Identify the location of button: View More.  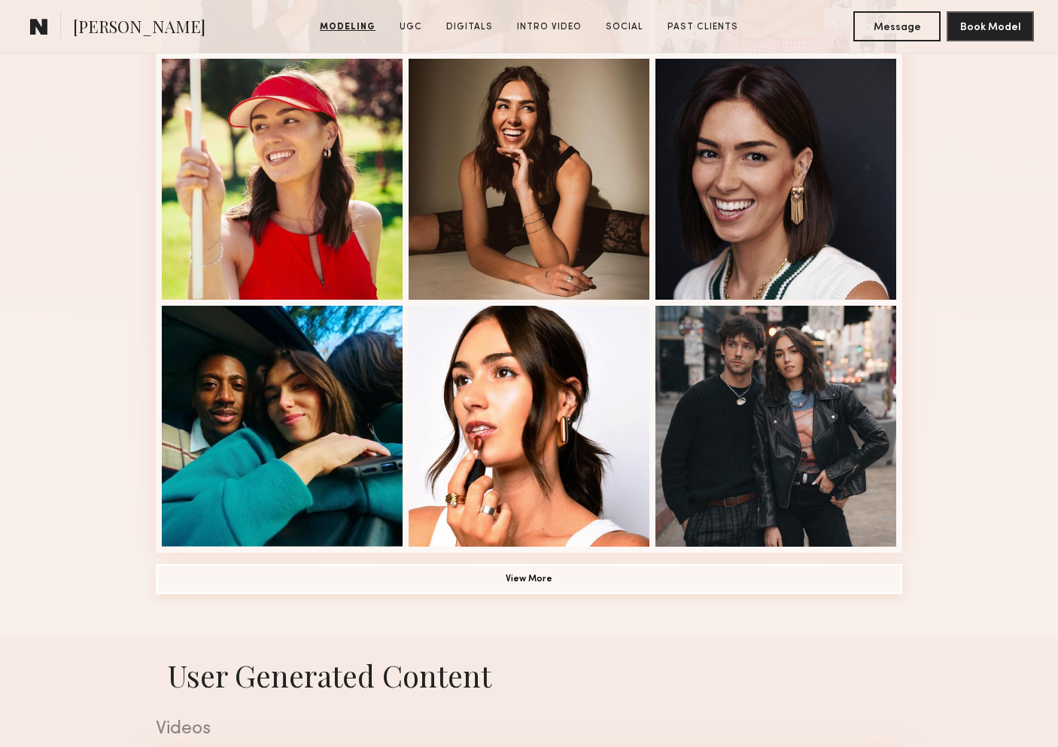
(529, 579).